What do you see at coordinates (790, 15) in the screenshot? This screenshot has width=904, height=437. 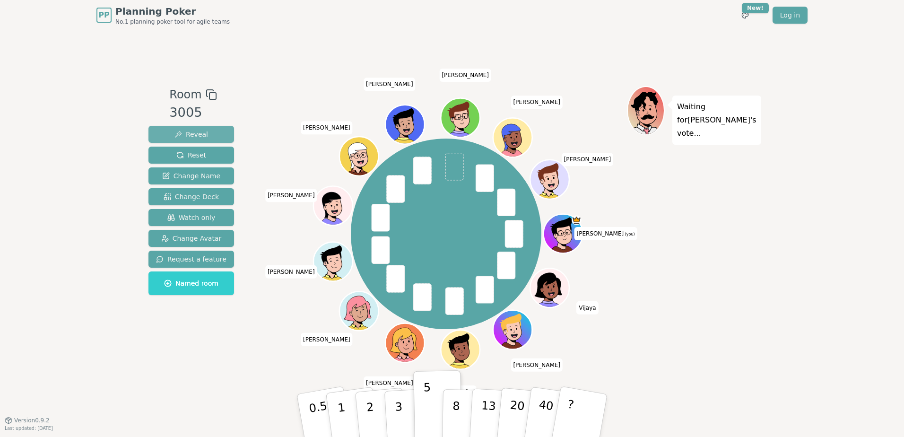 I see `a: Log in` at bounding box center [790, 15].